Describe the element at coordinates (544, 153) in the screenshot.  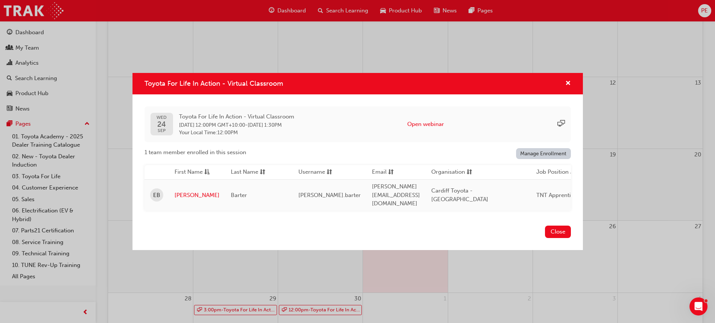
I see `a: Manage Enrollment` at that location.